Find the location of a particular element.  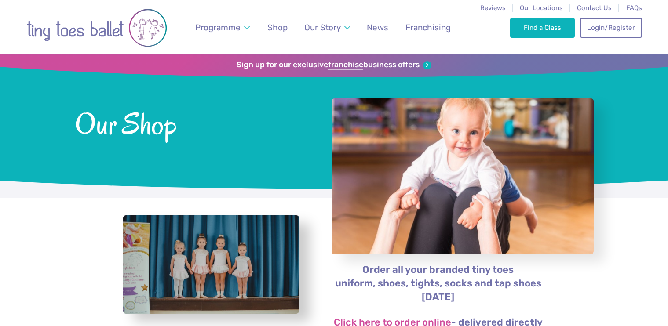

span: Contact Us is located at coordinates (594, 8).